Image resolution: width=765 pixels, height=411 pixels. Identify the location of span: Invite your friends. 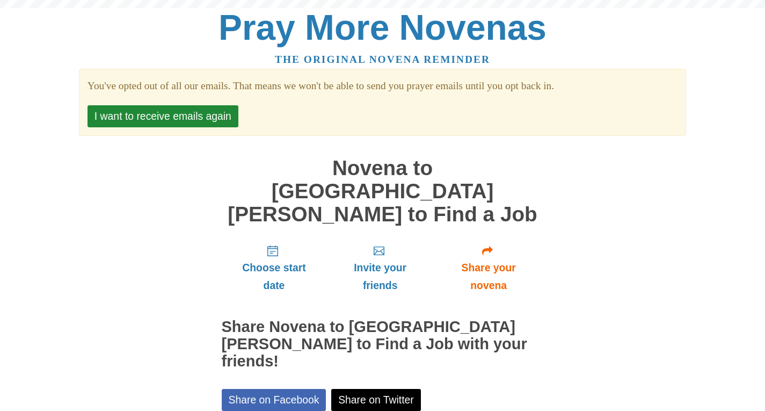
(380, 277).